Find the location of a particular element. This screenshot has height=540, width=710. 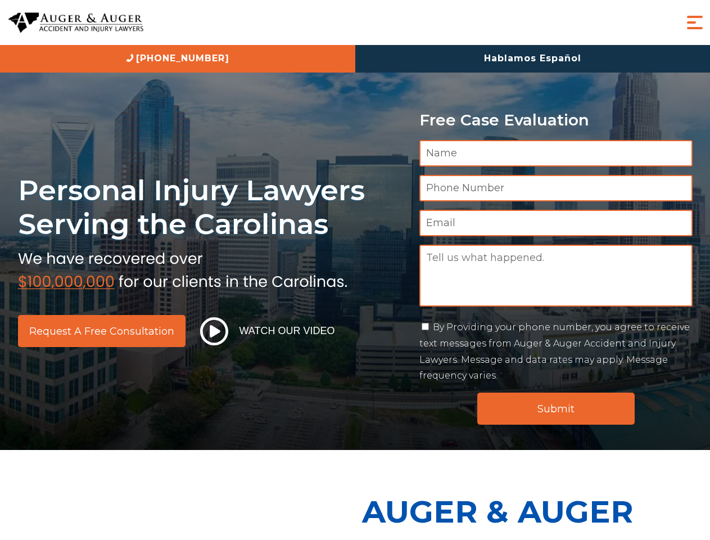

h1: Personal Injury Lawyers Serving the Carolinas is located at coordinates (212, 207).